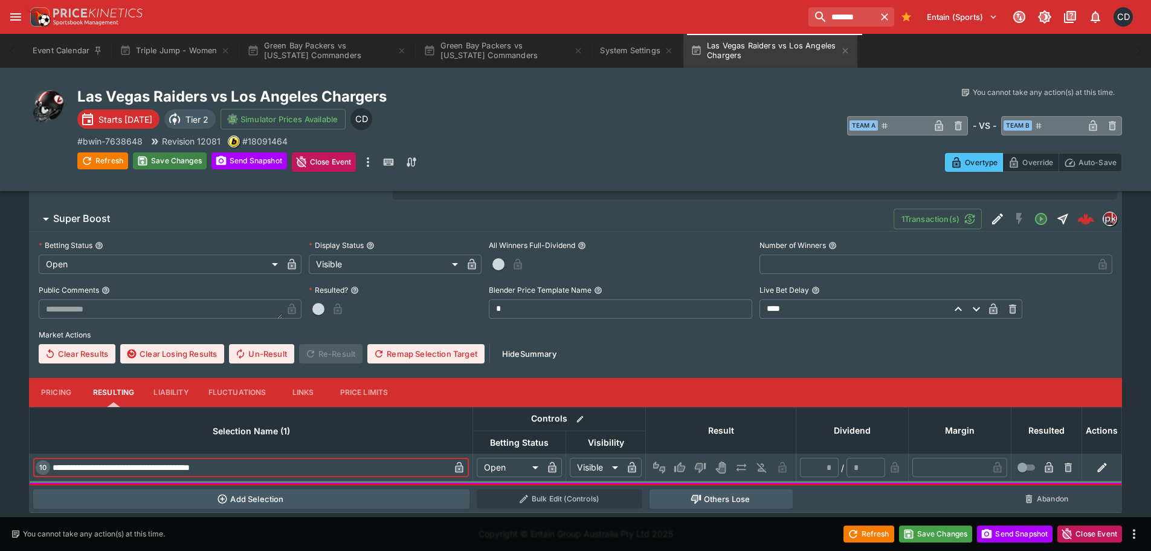 This screenshot has height=551, width=1151. Describe the element at coordinates (938, 219) in the screenshot. I see `button: 1Transaction(s)` at that location.